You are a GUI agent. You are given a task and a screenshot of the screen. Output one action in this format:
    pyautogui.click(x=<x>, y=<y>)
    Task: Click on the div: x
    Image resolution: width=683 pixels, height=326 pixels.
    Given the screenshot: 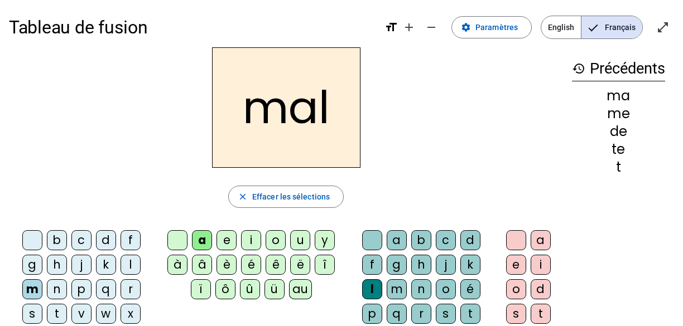 What is the action you would take?
    pyautogui.click(x=131, y=314)
    